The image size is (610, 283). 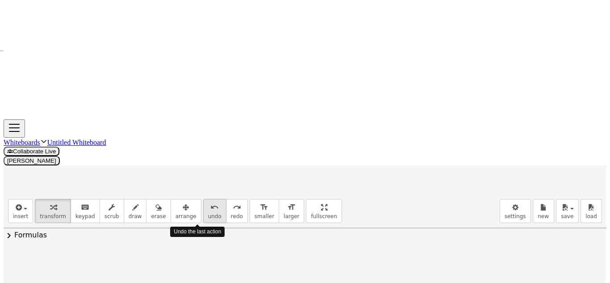 I want to click on button: settings, so click(x=515, y=211).